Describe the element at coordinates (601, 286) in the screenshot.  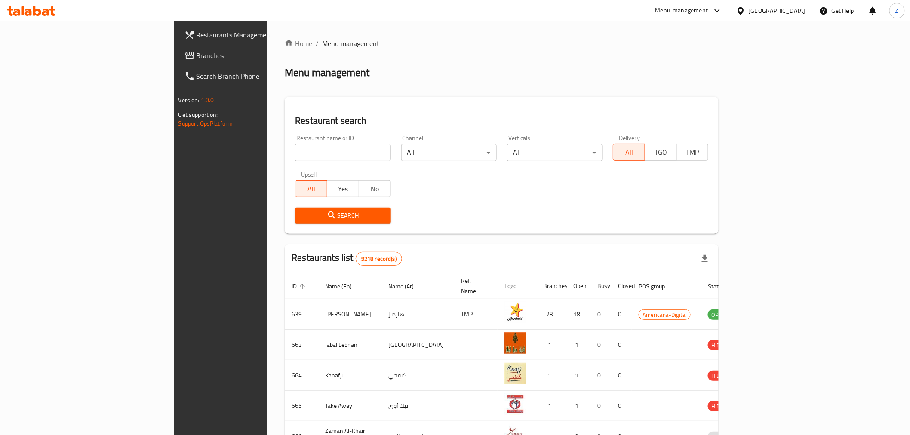
I see `th: Busy` at that location.